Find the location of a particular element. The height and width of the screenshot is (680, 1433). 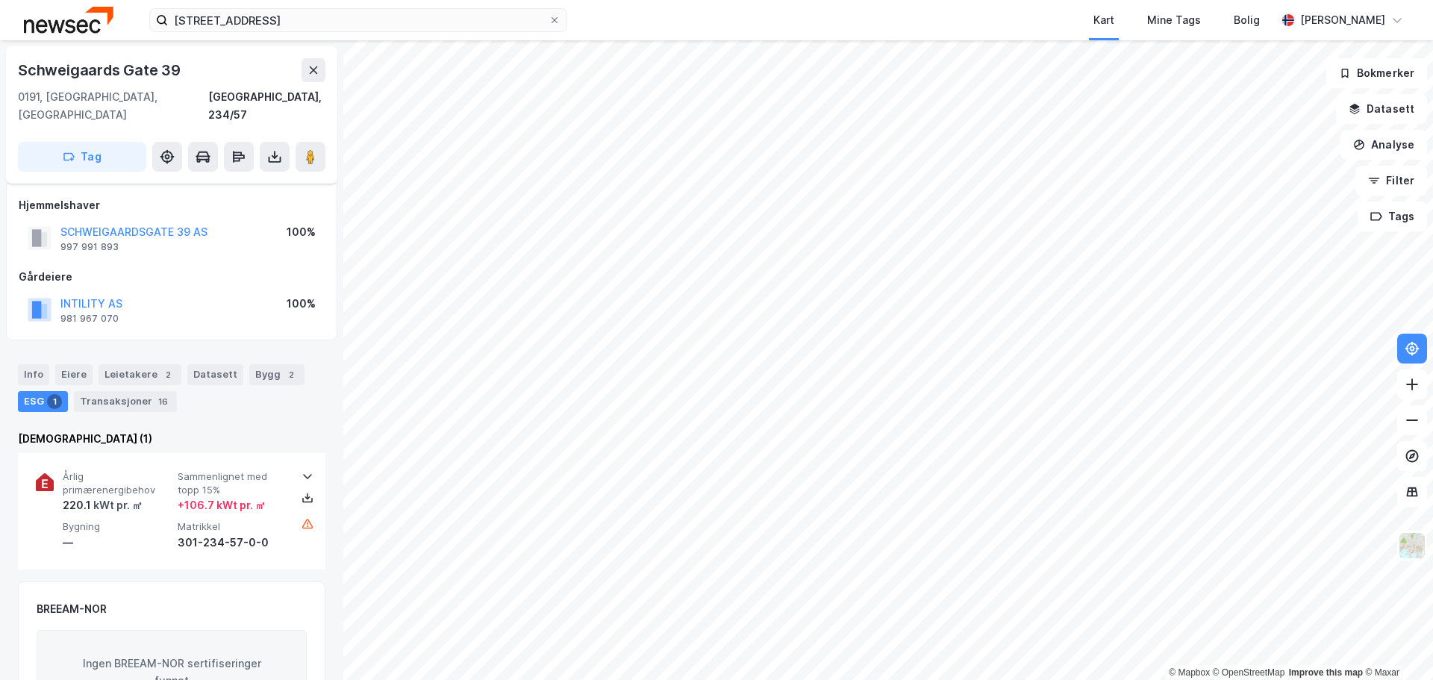

div: BREEAM-NOR is located at coordinates (72, 609).